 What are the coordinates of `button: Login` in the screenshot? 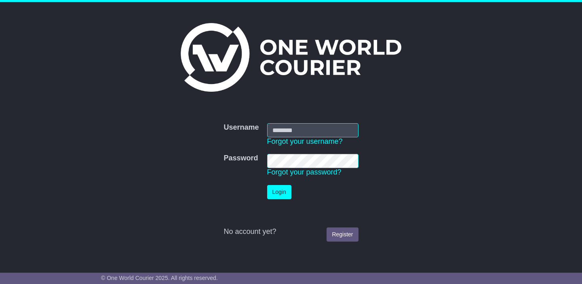 It's located at (279, 192).